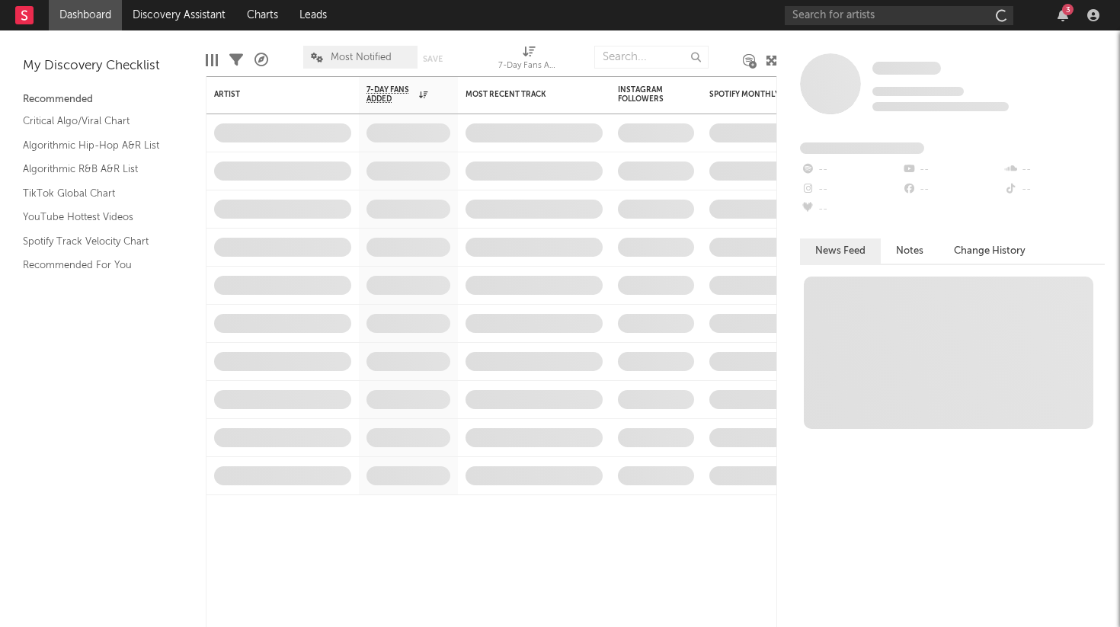 The width and height of the screenshot is (1120, 627). What do you see at coordinates (644, 94) in the screenshot?
I see `div: Instagram Followers` at bounding box center [644, 94].